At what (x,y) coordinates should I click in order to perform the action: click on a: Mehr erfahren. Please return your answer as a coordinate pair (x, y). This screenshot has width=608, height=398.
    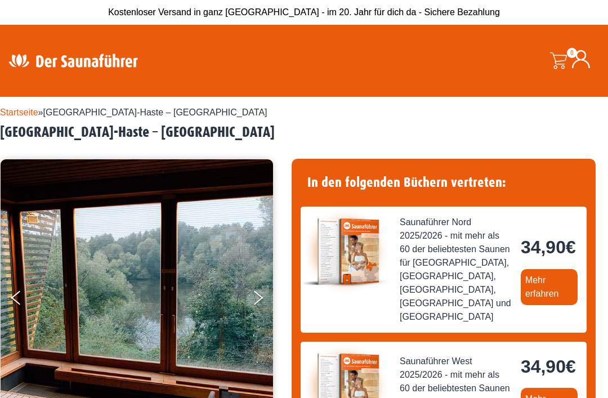
    Looking at the image, I should click on (549, 287).